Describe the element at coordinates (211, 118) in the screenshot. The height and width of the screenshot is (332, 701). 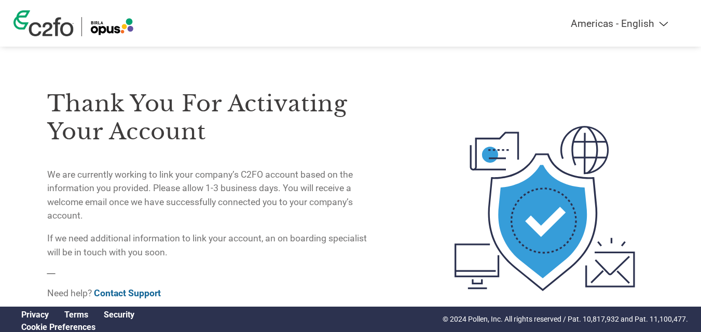
I see `h3: Thank you for activating your account` at that location.